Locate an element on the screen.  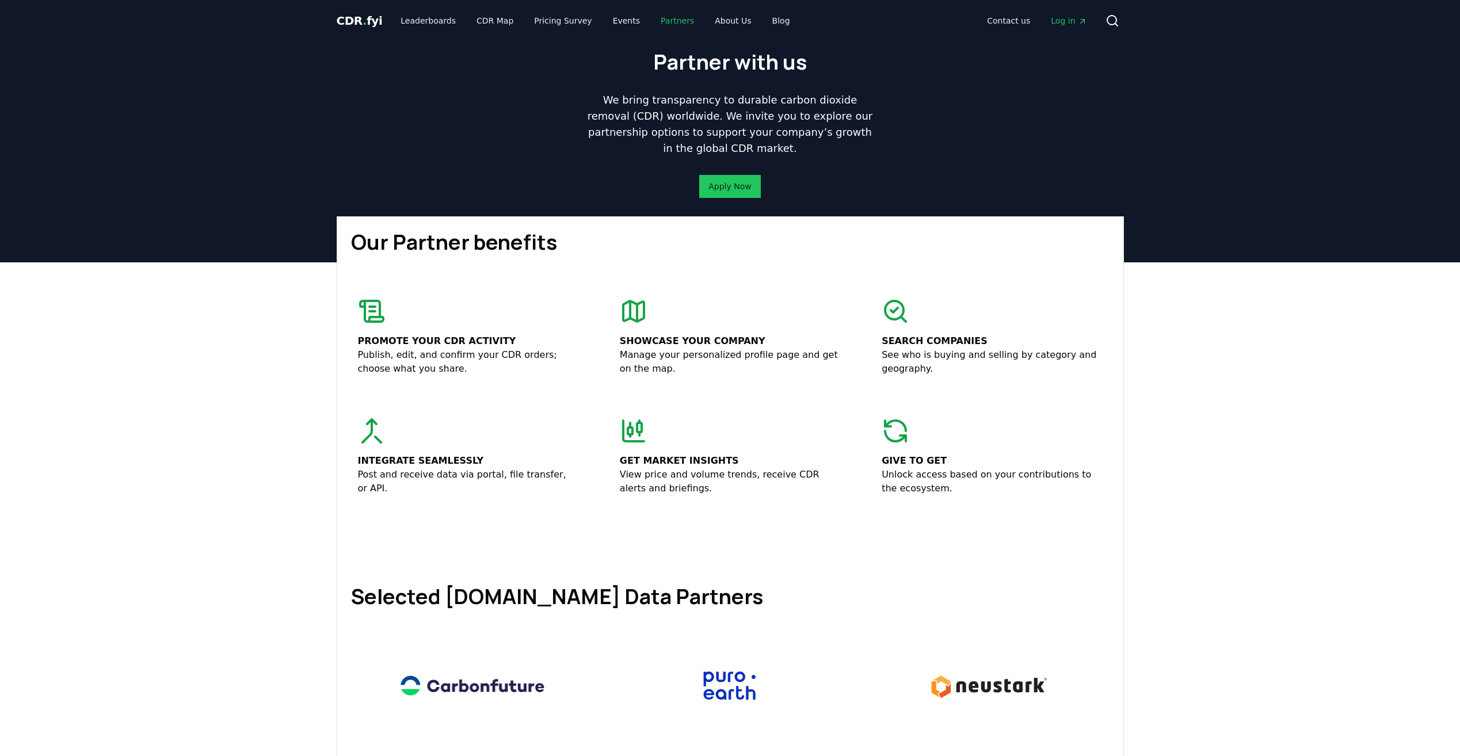
p: Promote your CDR activity is located at coordinates (468, 341).